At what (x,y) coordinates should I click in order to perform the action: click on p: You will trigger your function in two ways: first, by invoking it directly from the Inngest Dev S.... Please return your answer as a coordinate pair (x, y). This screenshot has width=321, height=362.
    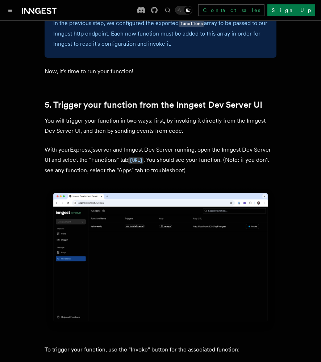
    Looking at the image, I should click on (160, 126).